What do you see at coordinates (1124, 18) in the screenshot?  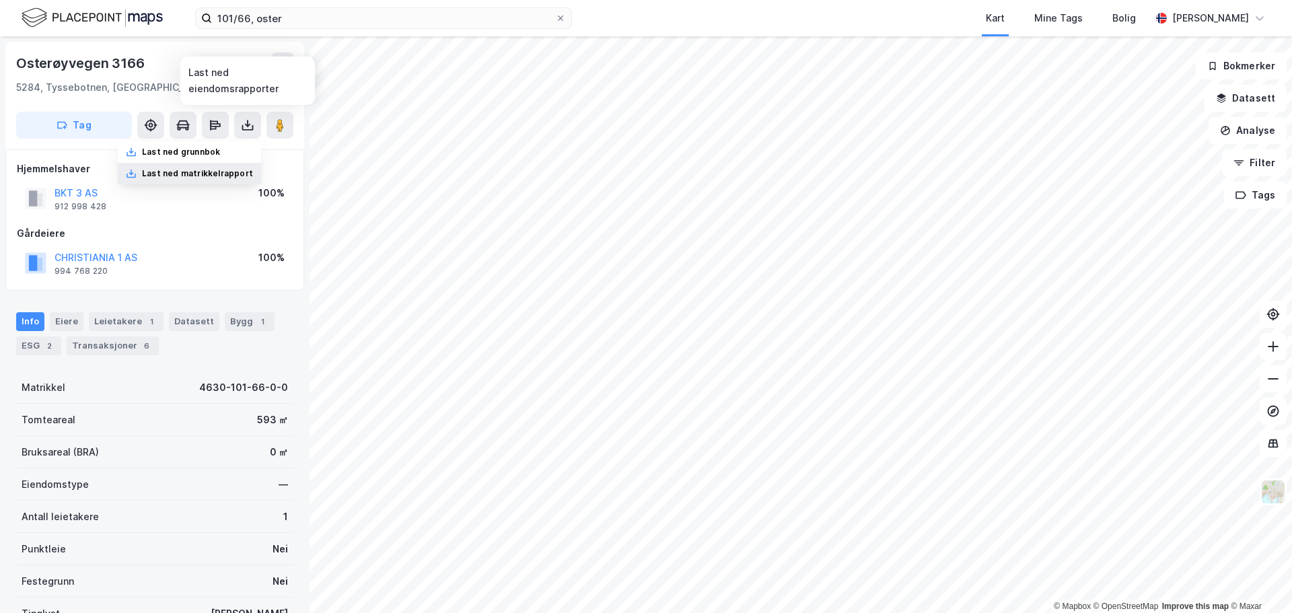 I see `div: Bolig` at bounding box center [1124, 18].